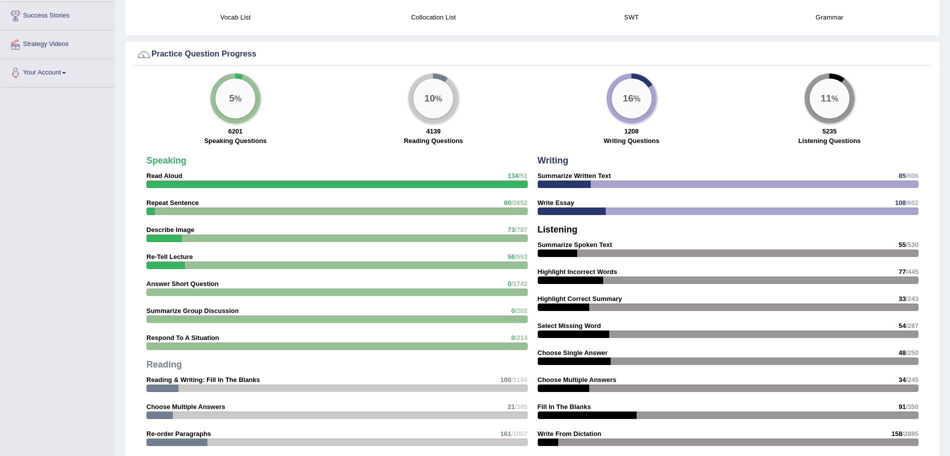 Image resolution: width=950 pixels, height=456 pixels. I want to click on strong: Choose Single Answer, so click(573, 352).